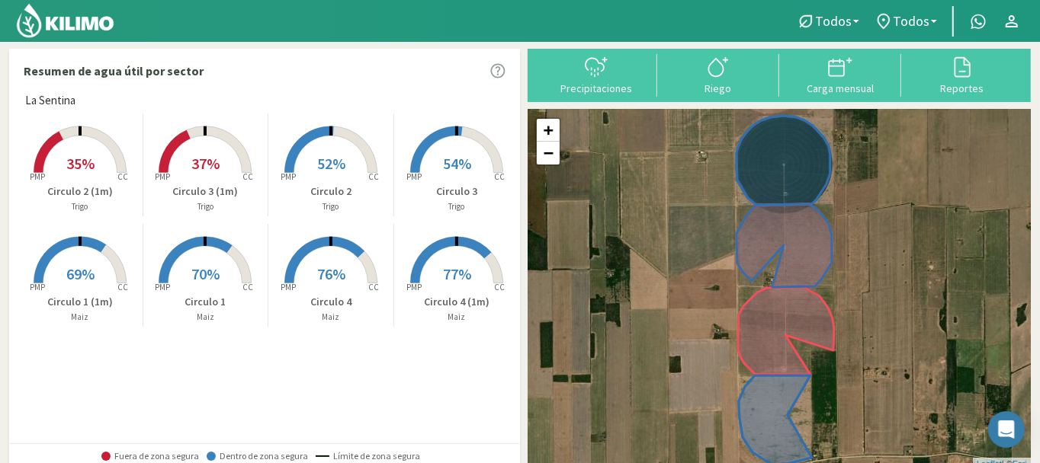 The width and height of the screenshot is (1040, 463). What do you see at coordinates (1006, 430) in the screenshot?
I see `div: Open Intercom Messenger` at bounding box center [1006, 430].